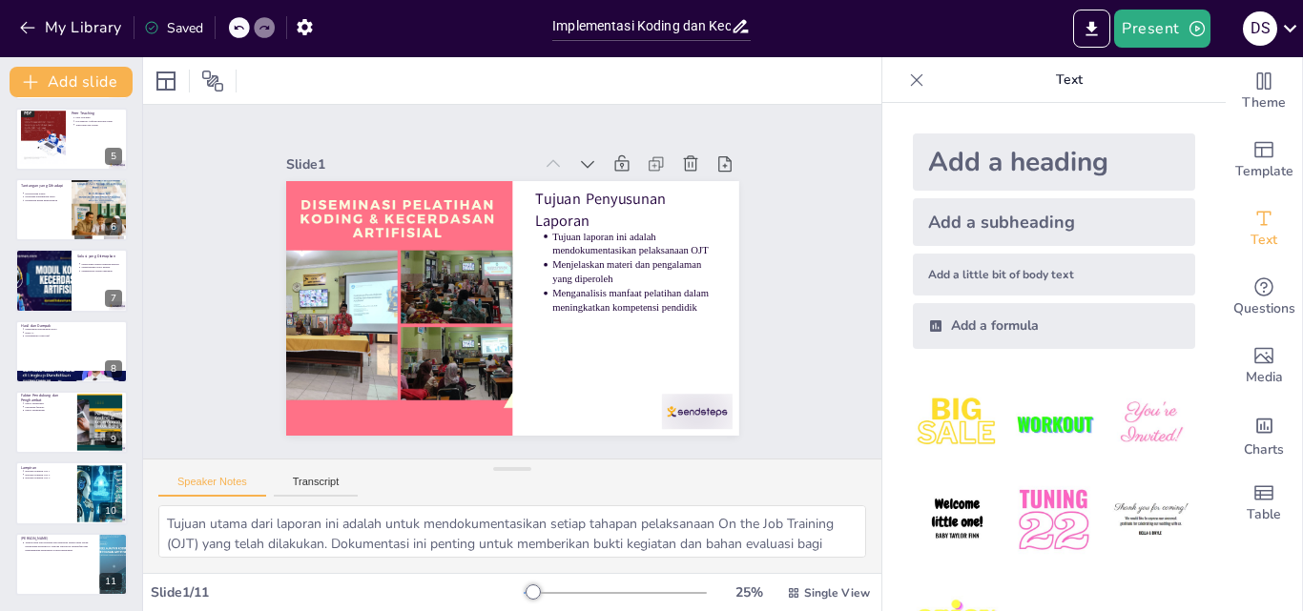 The image size is (1303, 611). I want to click on img: 5.jpeg, so click(1053, 520).